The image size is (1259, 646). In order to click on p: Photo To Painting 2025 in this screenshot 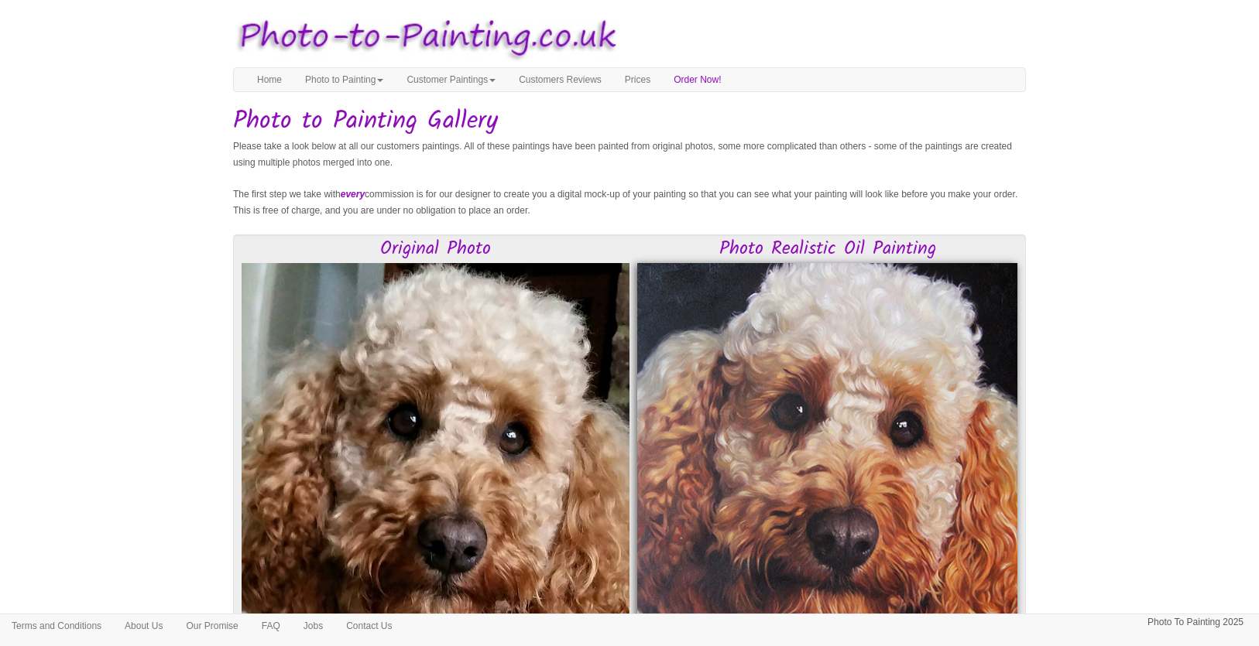, I will do `click(1195, 622)`.